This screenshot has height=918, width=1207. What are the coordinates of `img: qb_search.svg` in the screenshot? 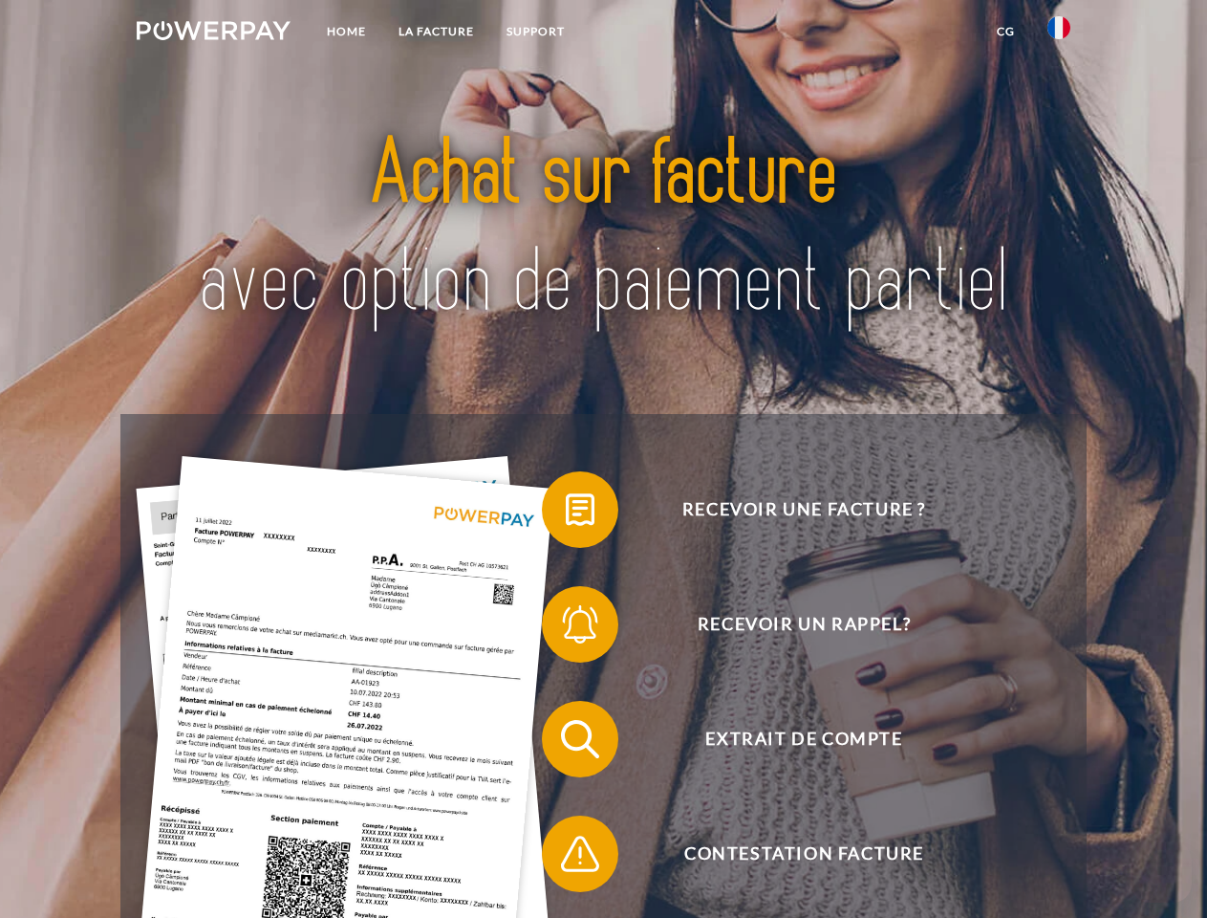 It's located at (580, 739).